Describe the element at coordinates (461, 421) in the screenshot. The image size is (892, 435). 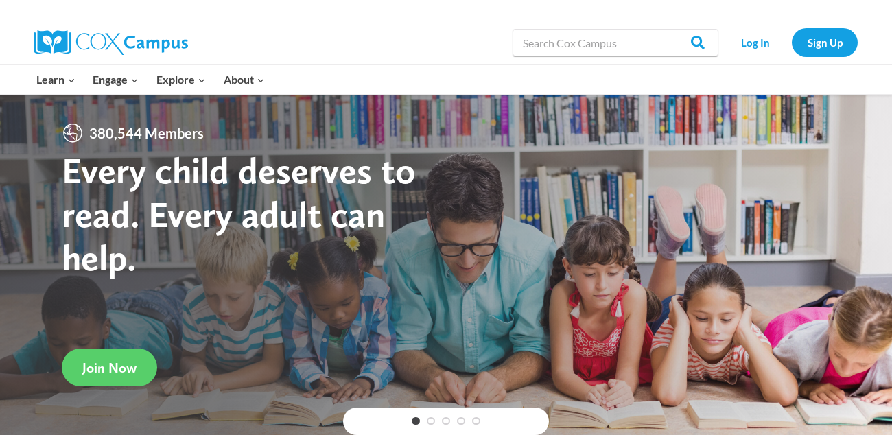
I see `a: 4` at that location.